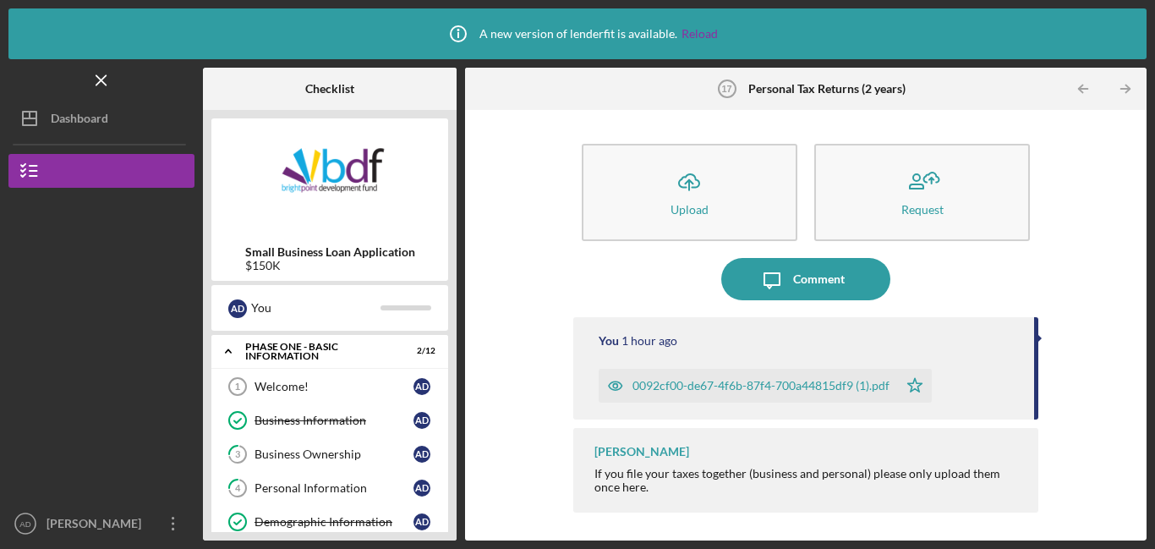  Describe the element at coordinates (101, 118) in the screenshot. I see `a: Dashboard` at that location.